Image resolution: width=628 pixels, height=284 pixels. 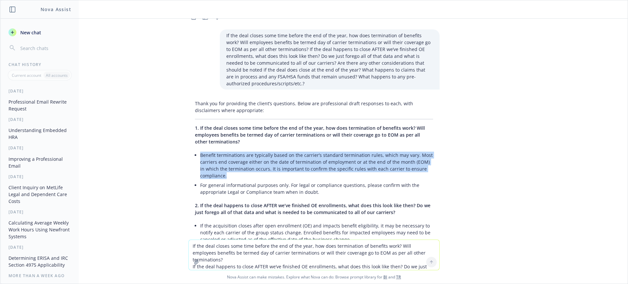 I want to click on button: Understanding Embedded HRA, so click(x=40, y=134).